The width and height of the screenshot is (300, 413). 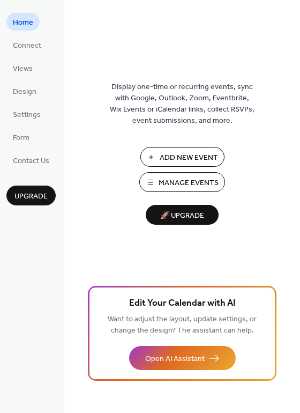 I want to click on a: Connect, so click(x=27, y=44).